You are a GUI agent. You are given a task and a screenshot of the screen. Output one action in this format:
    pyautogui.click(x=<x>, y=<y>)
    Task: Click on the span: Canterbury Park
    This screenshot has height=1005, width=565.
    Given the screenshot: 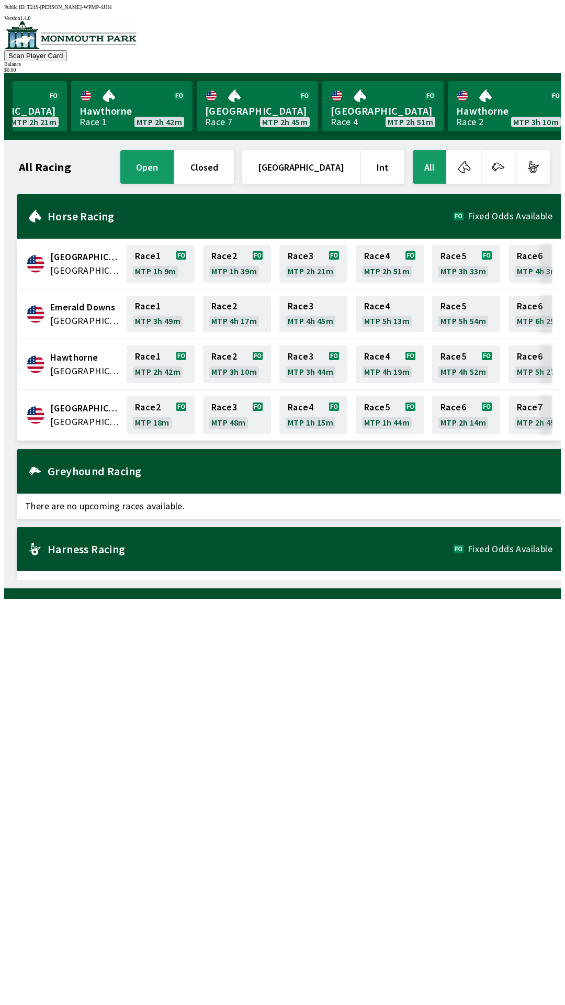 What is the action you would take?
    pyautogui.click(x=85, y=257)
    